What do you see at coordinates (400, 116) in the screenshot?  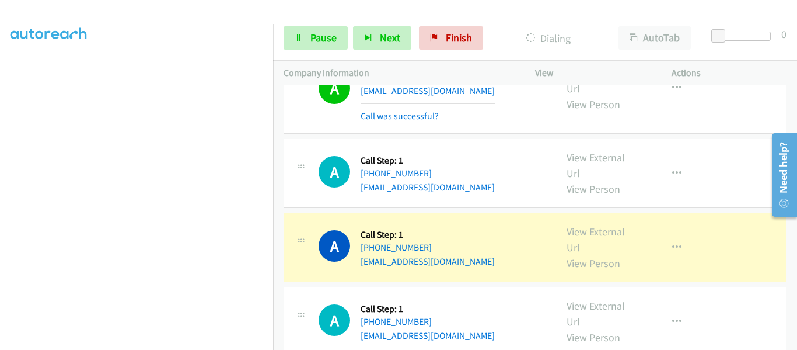 I see `a: Call was successful?` at bounding box center [400, 116].